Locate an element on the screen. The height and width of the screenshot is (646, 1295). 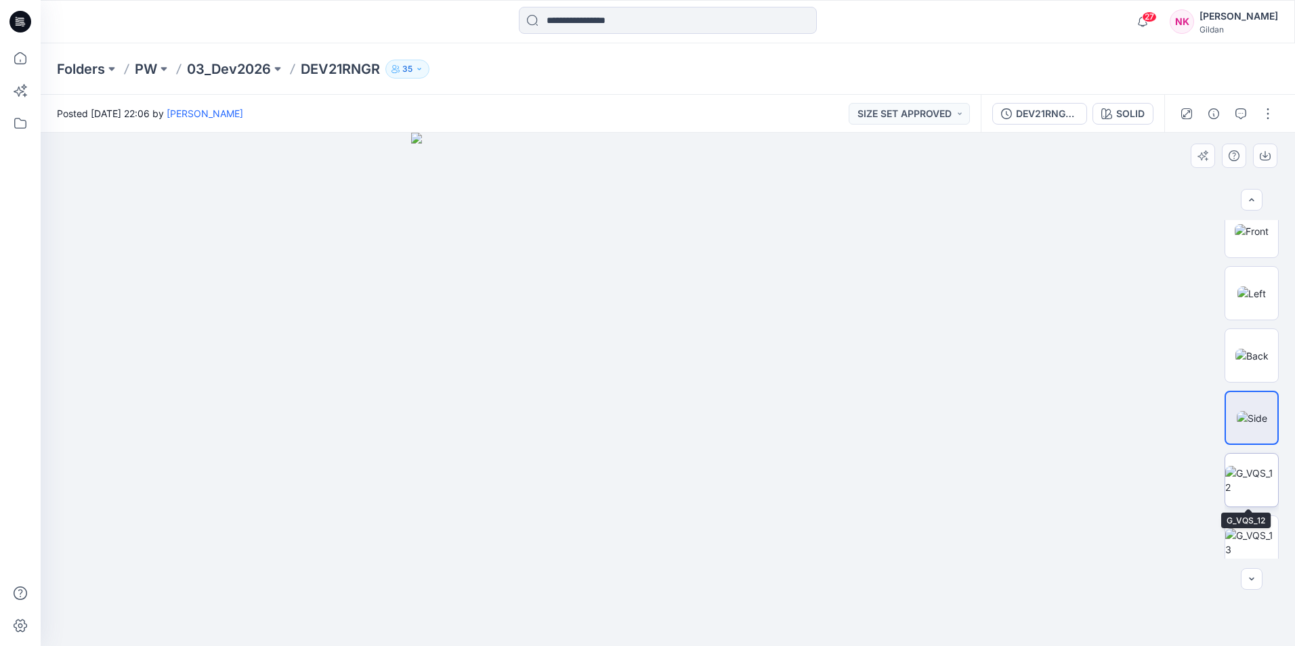
div: Gildan is located at coordinates (1238, 29).